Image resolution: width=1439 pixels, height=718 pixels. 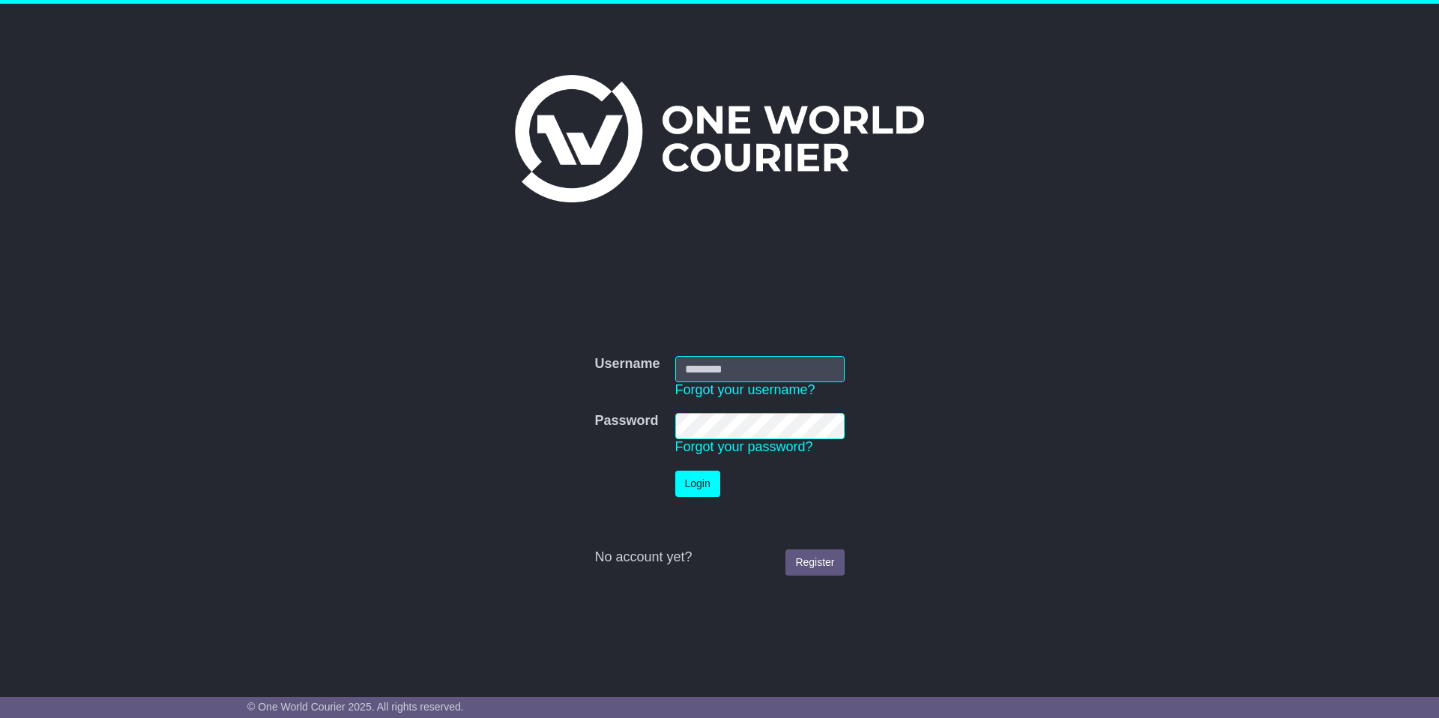 What do you see at coordinates (627, 364) in the screenshot?
I see `label: Username` at bounding box center [627, 364].